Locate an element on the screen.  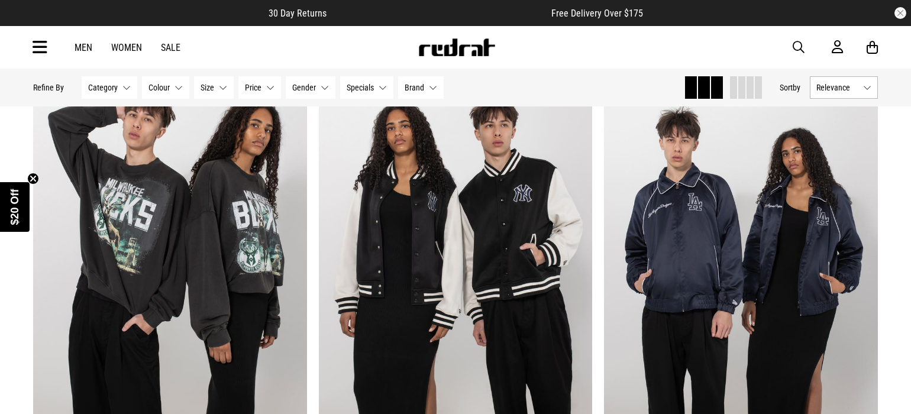
button: Specials is located at coordinates (367, 88).